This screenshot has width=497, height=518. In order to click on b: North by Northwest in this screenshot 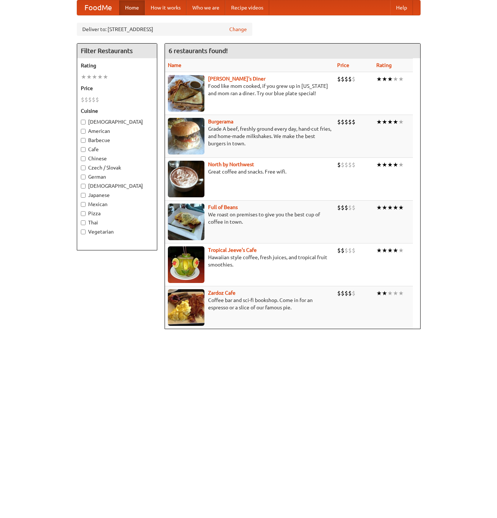, I will do `click(231, 164)`.